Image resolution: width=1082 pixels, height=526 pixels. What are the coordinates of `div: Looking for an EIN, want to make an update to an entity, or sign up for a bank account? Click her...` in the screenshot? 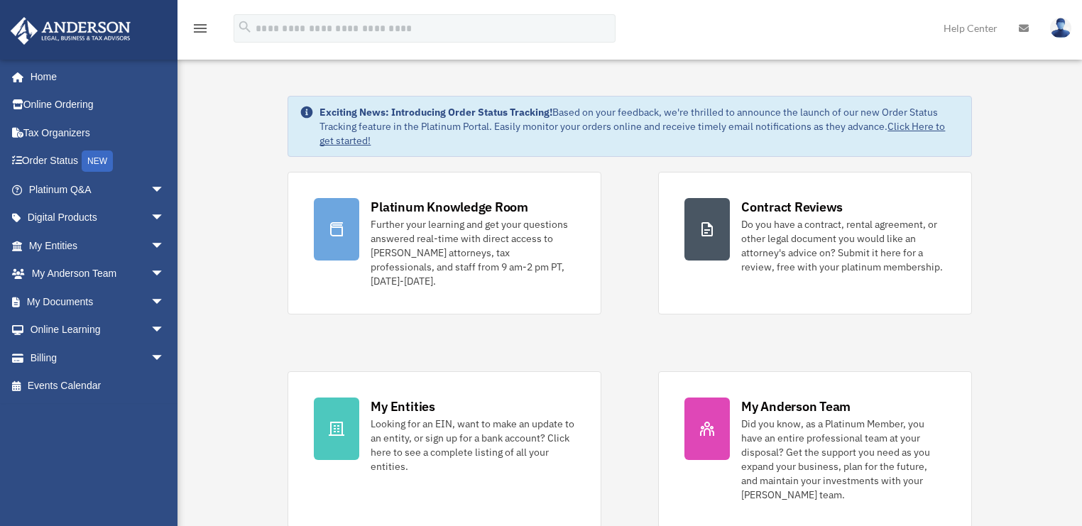 It's located at (473, 445).